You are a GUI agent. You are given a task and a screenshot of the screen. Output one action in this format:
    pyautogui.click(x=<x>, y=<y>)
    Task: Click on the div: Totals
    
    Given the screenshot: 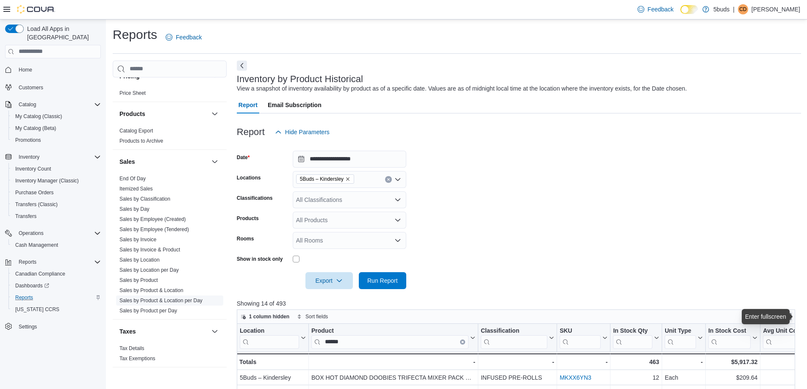 What is the action you would take?
    pyautogui.click(x=272, y=362)
    